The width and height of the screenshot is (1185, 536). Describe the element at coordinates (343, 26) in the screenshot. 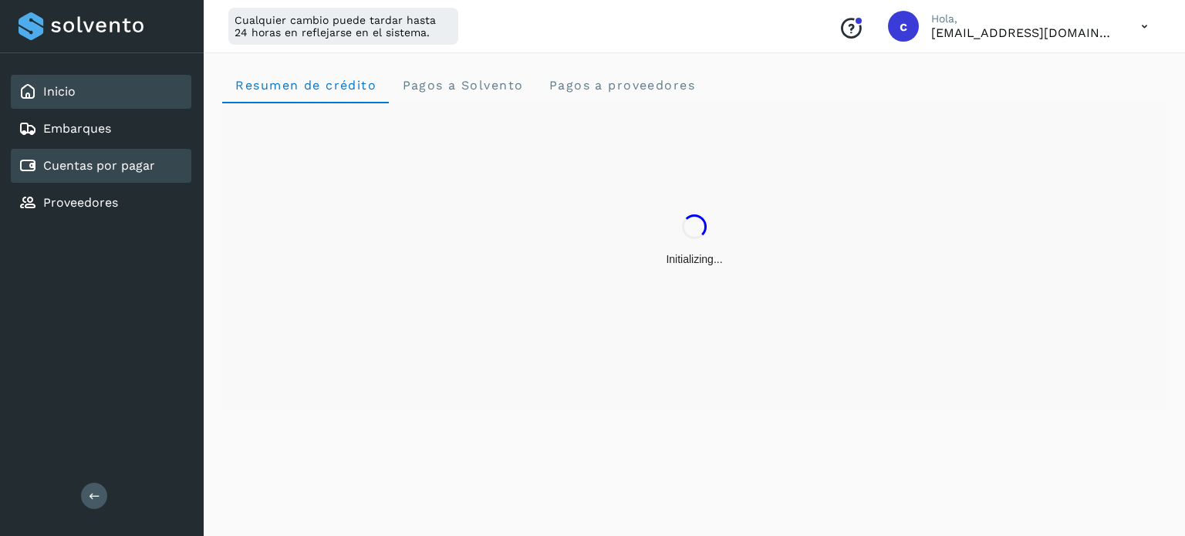

I see `div: Cualquier cambio puede tardar hasta 24 horas en reflejarse en el sistema.` at that location.